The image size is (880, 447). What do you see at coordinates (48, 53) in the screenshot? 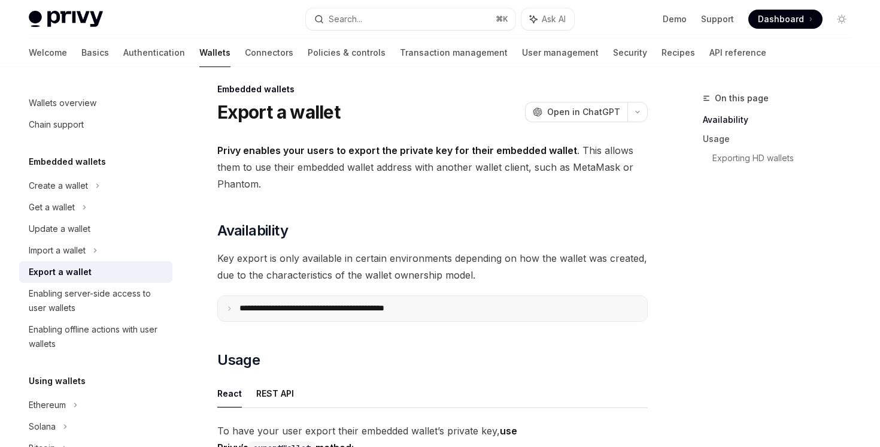
I see `a: Welcome` at bounding box center [48, 53].